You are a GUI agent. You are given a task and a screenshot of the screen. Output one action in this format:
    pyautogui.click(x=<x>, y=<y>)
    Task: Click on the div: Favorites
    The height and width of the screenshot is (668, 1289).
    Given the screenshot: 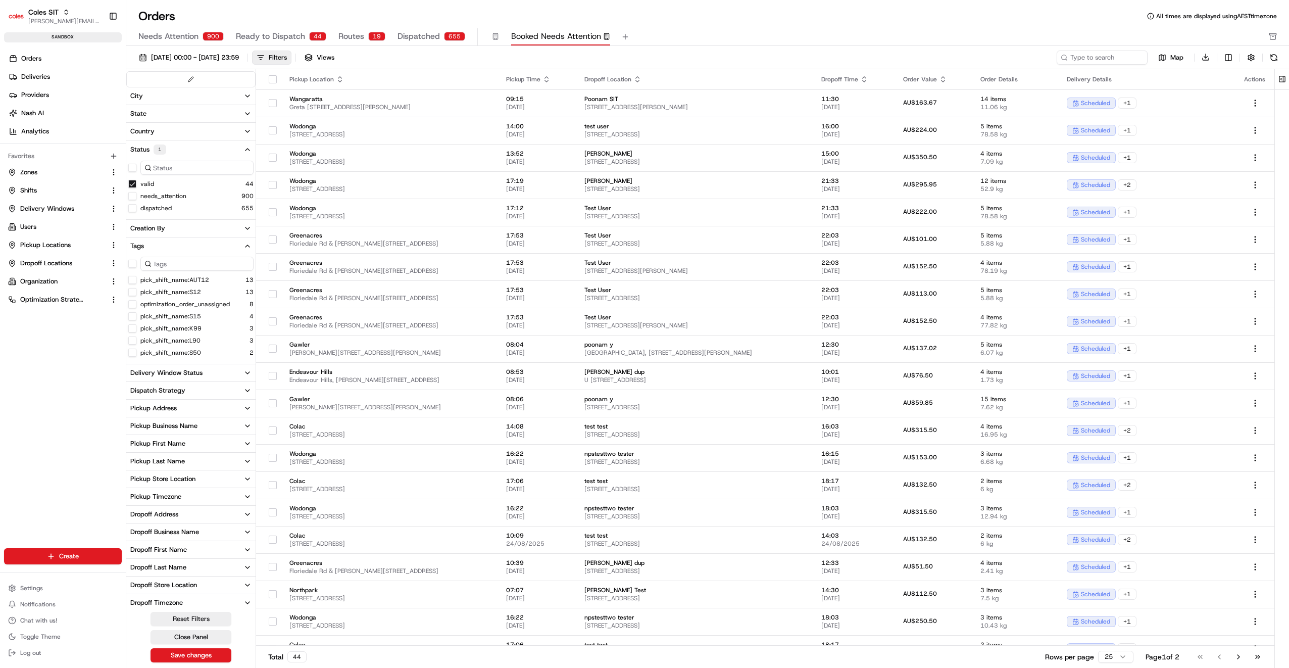 What is the action you would take?
    pyautogui.click(x=63, y=156)
    